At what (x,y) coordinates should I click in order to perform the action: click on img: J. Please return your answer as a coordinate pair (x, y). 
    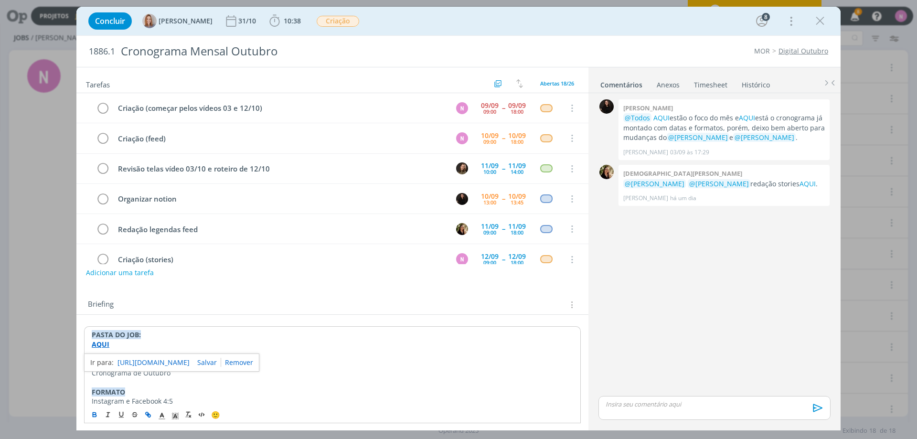
    Looking at the image, I should click on (462, 168).